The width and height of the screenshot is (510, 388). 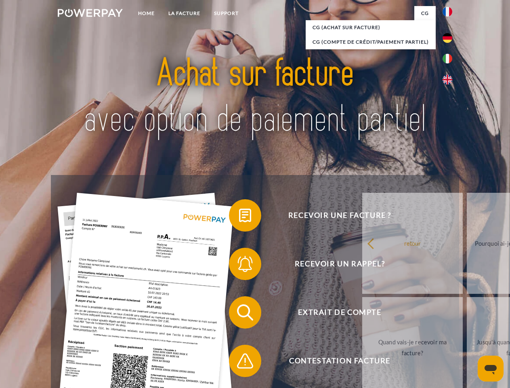 What do you see at coordinates (146, 13) in the screenshot?
I see `a: Home` at bounding box center [146, 13].